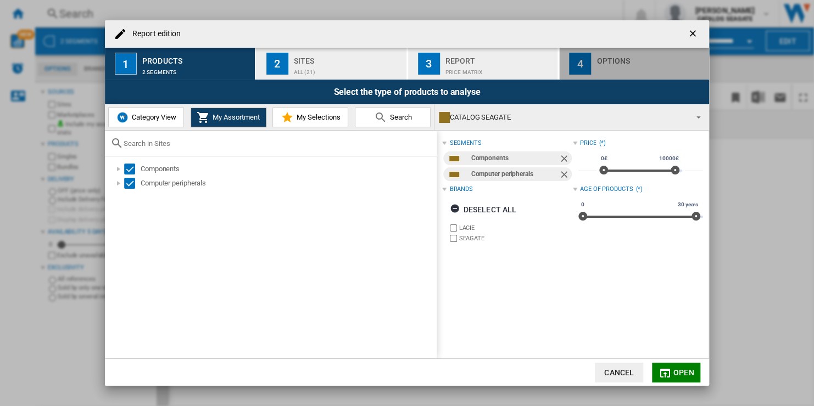  What do you see at coordinates (676, 373) in the screenshot?
I see `button: Open` at bounding box center [676, 373].